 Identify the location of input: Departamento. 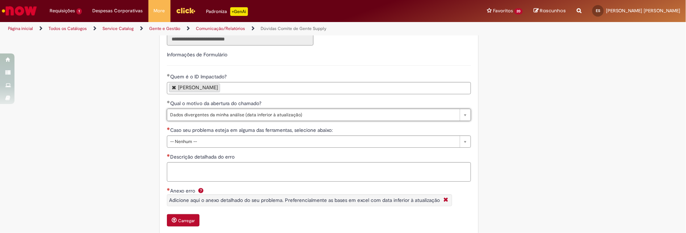
(240, 39).